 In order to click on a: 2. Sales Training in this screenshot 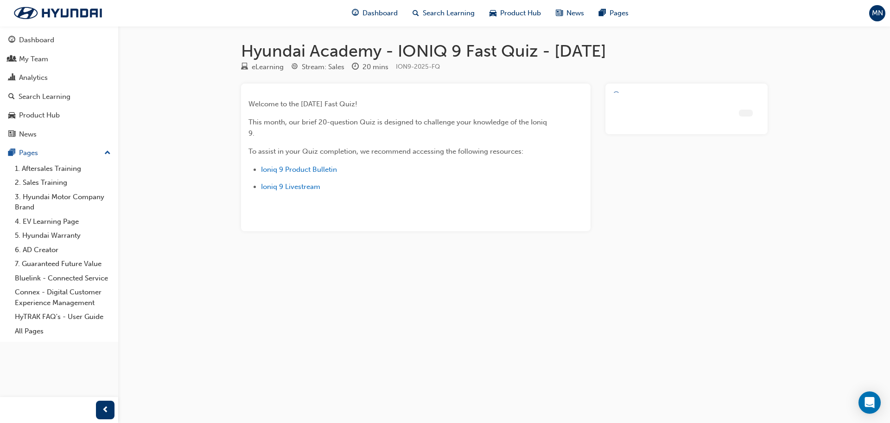, I will do `click(63, 182)`.